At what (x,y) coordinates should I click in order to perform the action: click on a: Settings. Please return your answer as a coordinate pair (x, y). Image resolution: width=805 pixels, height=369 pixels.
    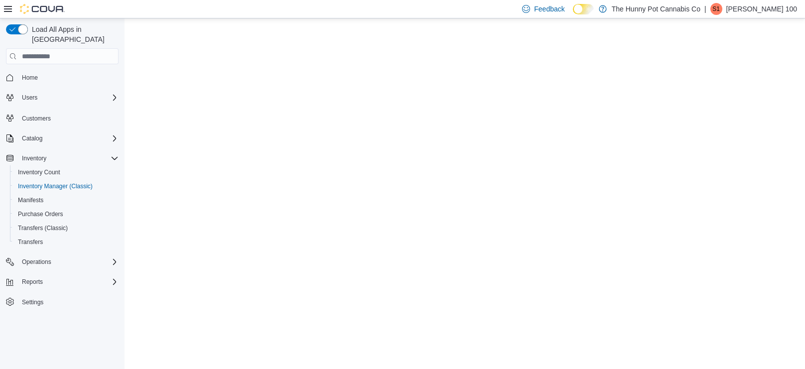
    Looking at the image, I should click on (32, 302).